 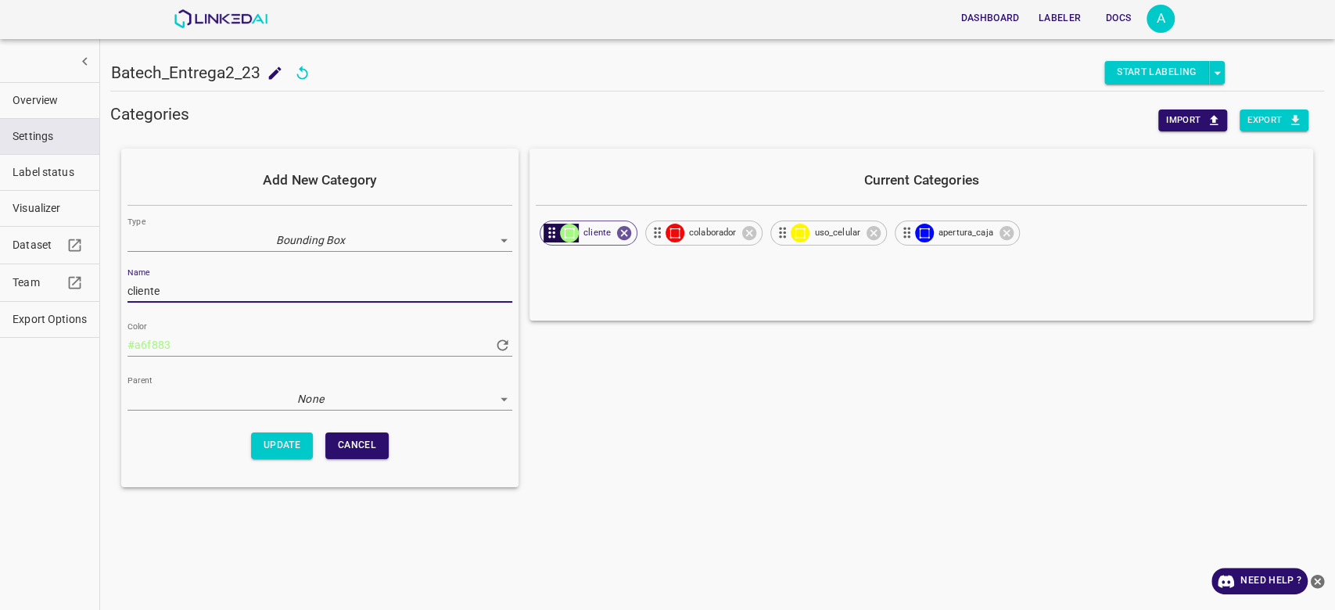 I want to click on button: Docs, so click(x=1119, y=18).